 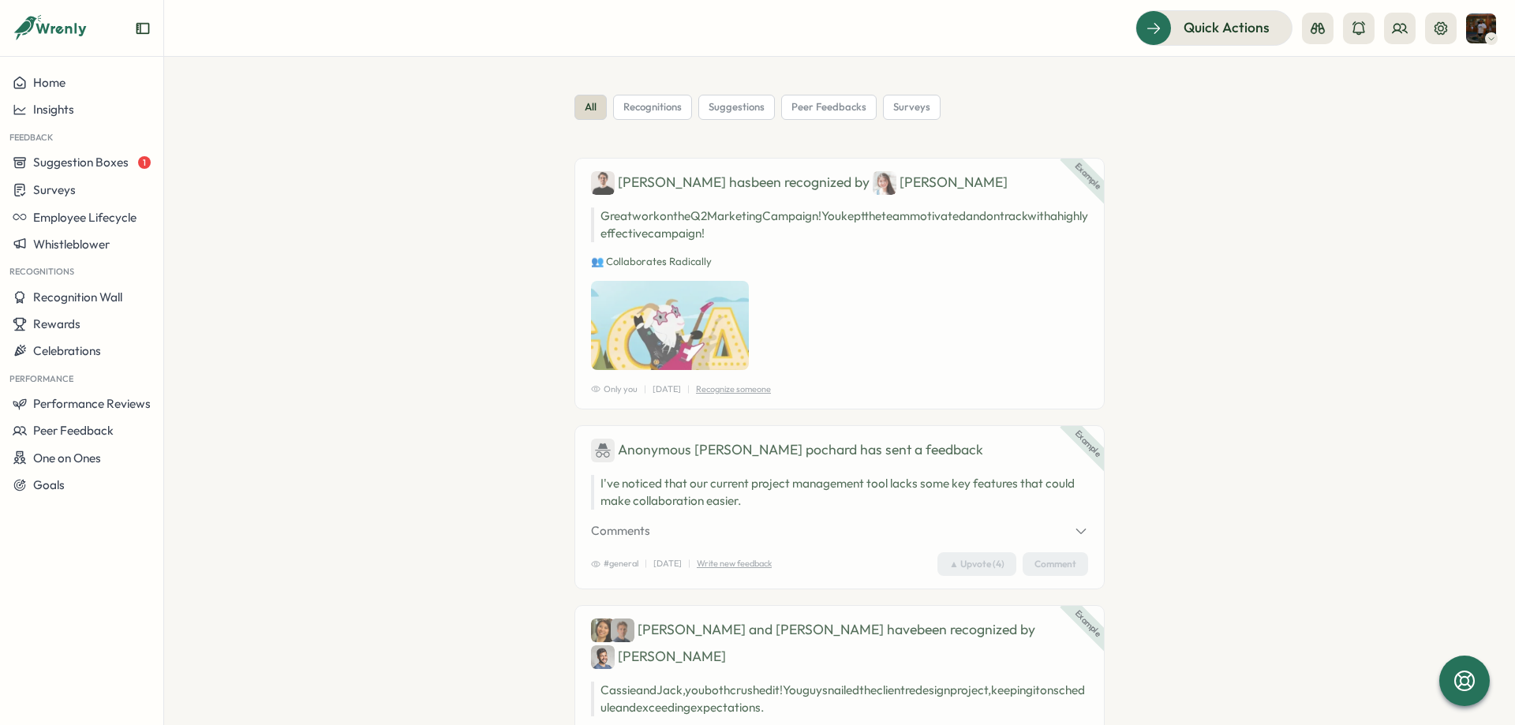 I want to click on img: Ben, so click(x=603, y=183).